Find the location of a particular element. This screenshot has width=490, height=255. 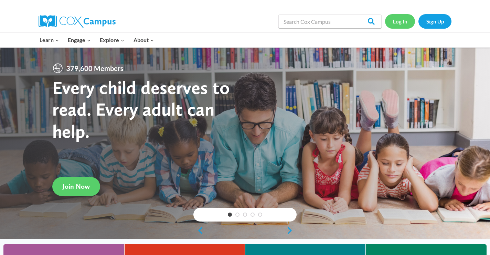

a: 2 is located at coordinates (238, 214).